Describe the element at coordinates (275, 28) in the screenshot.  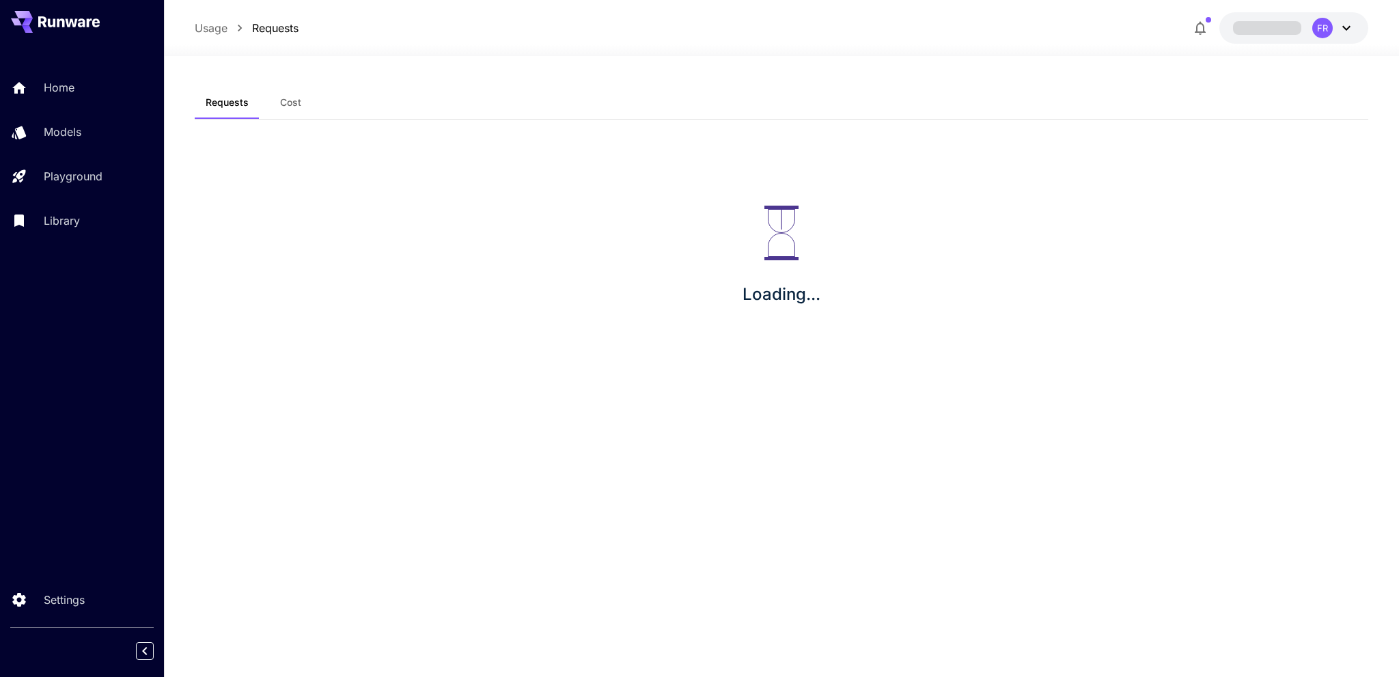
I see `a: Requests` at that location.